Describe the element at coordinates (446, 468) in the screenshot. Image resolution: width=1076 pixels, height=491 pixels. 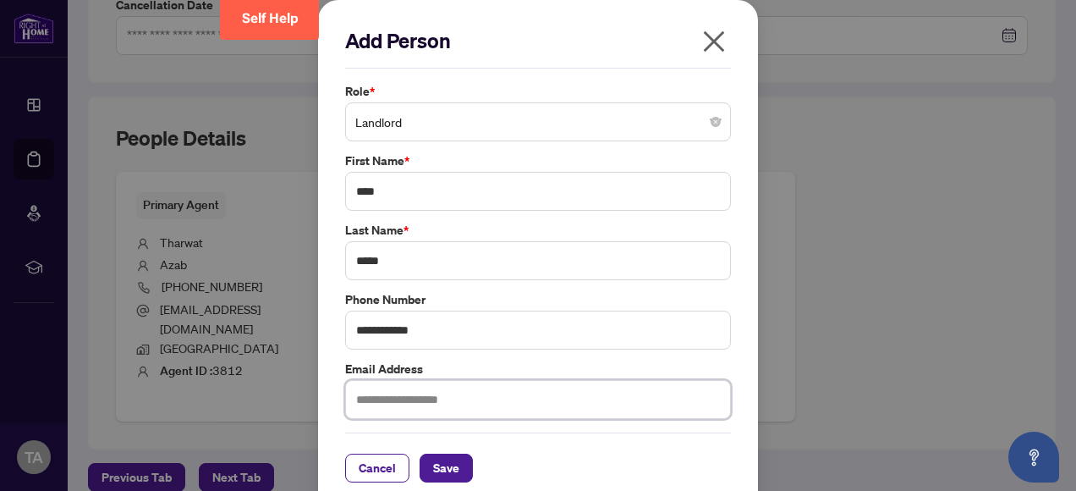
I see `span: Save` at that location.